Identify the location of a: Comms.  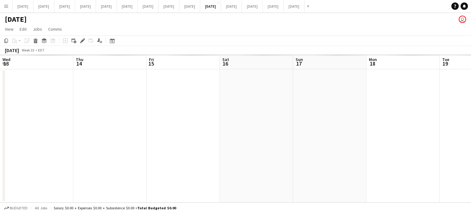
(55, 29).